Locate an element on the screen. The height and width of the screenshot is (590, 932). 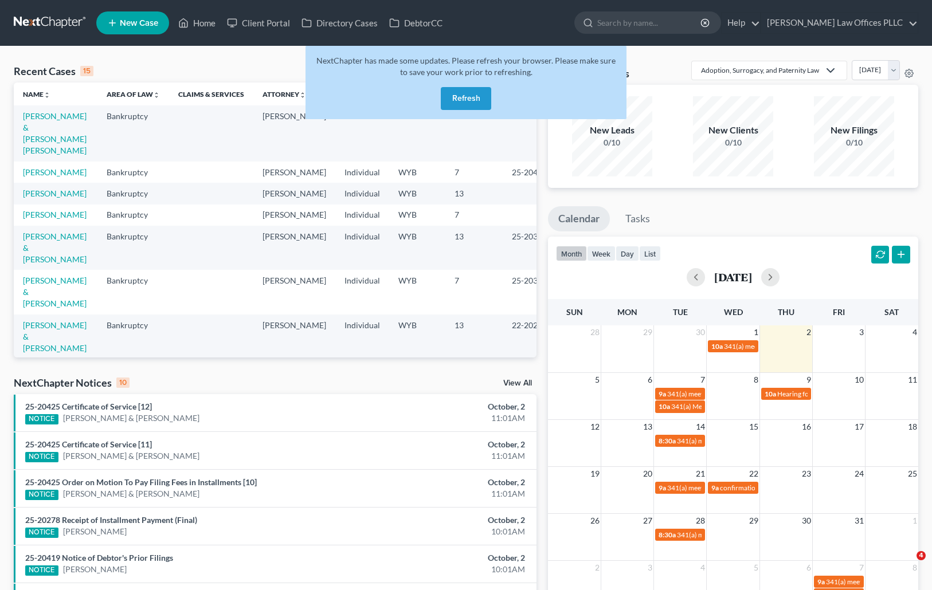
span: 31 is located at coordinates (859, 521).